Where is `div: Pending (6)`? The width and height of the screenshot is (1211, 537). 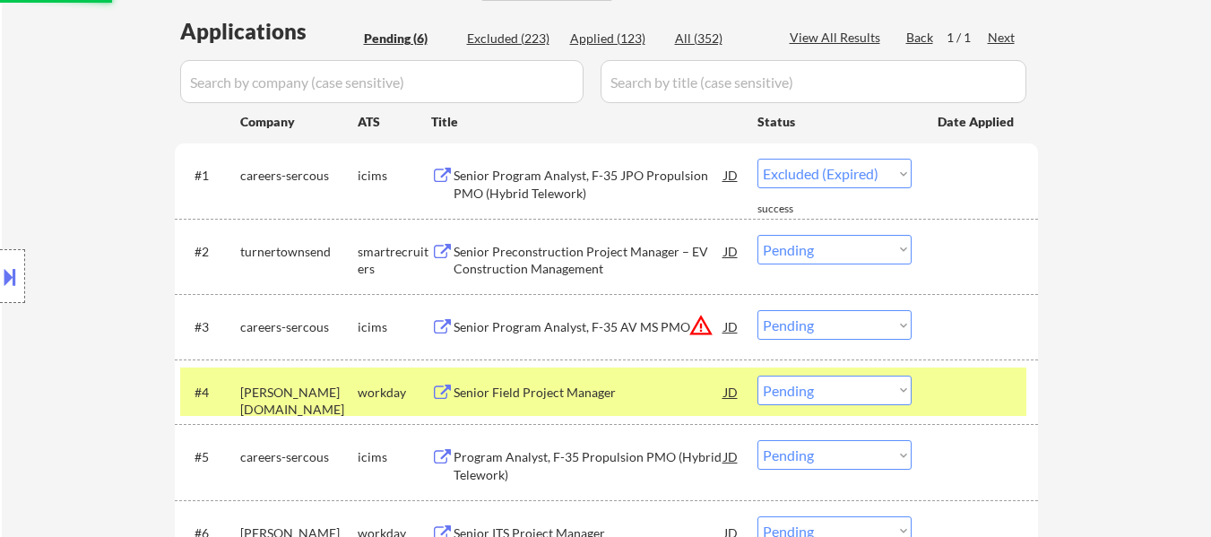
div: Pending (6) is located at coordinates (409, 39).